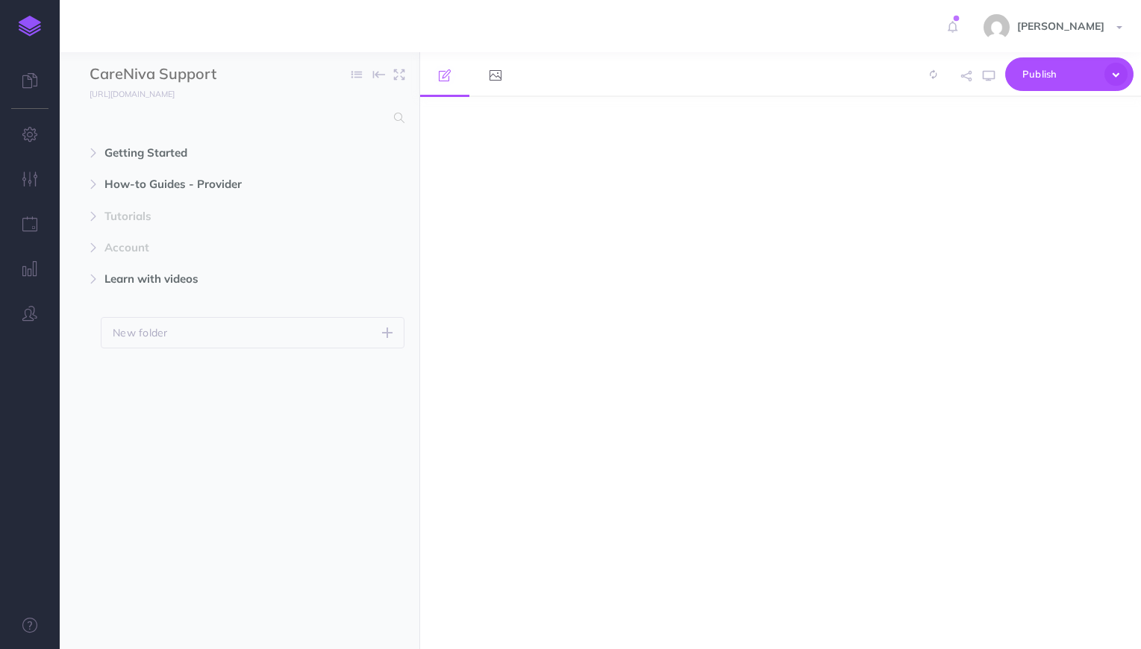  Describe the element at coordinates (1059, 74) in the screenshot. I see `span: Publish` at that location.